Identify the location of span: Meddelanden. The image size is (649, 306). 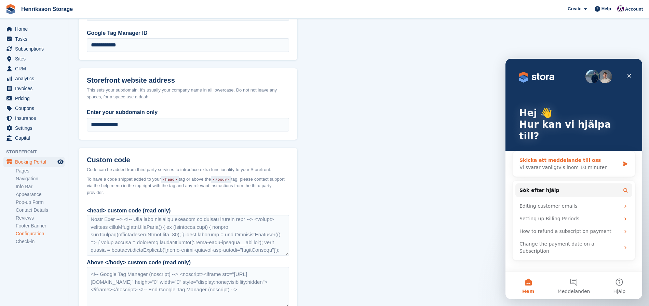
(68, 233).